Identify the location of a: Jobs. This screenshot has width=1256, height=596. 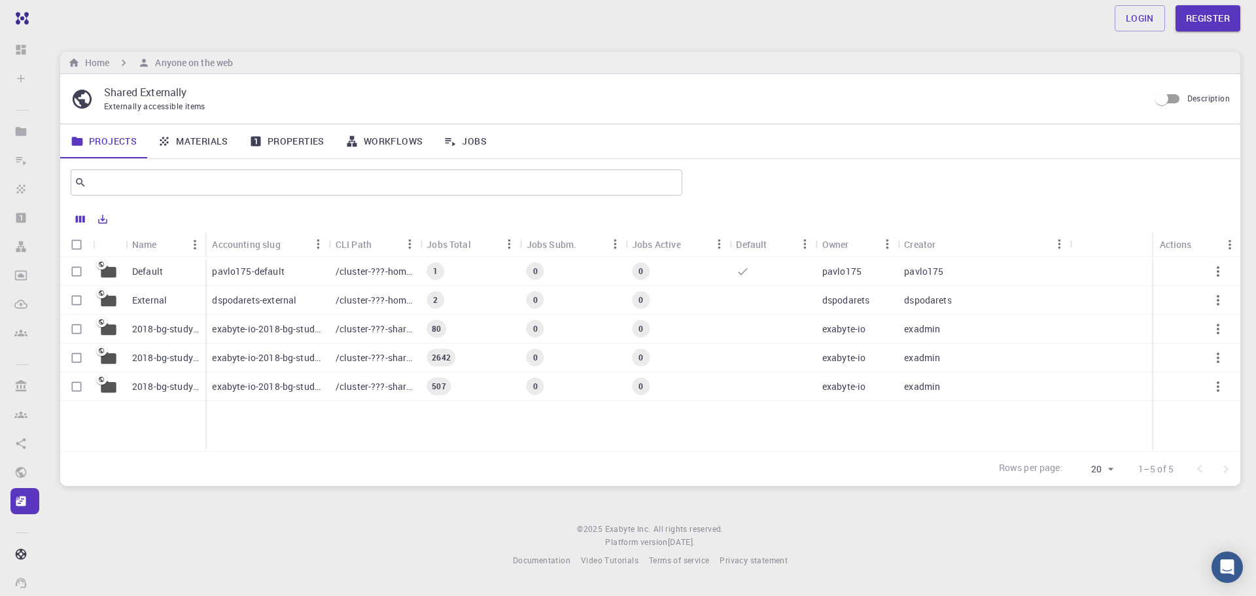
(465, 141).